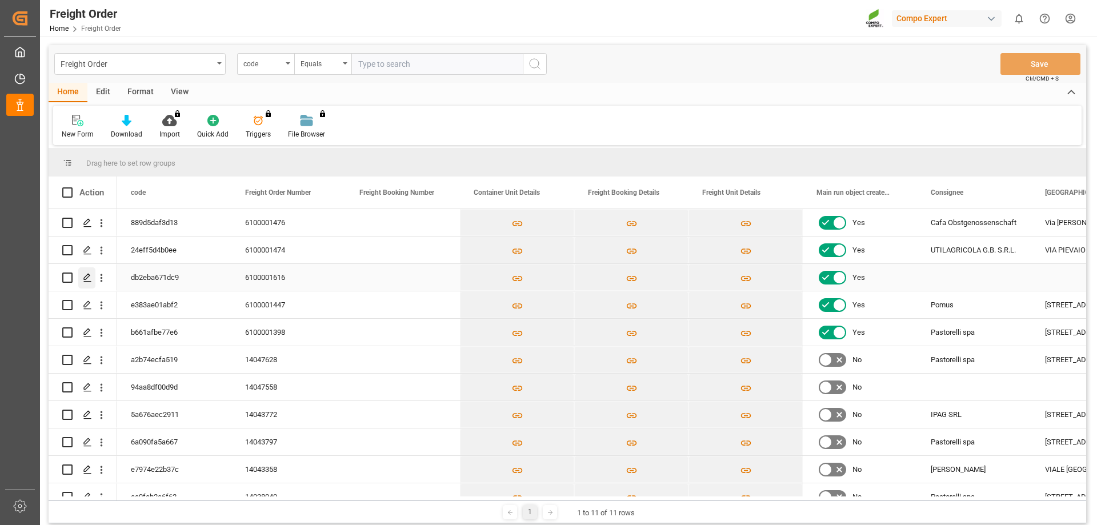 This screenshot has height=525, width=1097. I want to click on img: Screenshot%202023-09-29%20at%2010.02.21.png_1712312052.png, so click(875, 18).